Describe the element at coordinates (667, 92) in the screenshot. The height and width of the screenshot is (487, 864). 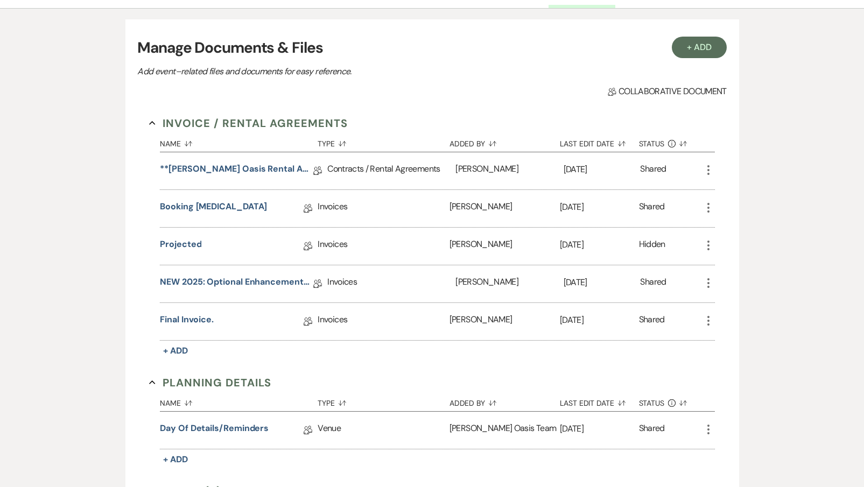
I see `span: Collaborative document` at that location.